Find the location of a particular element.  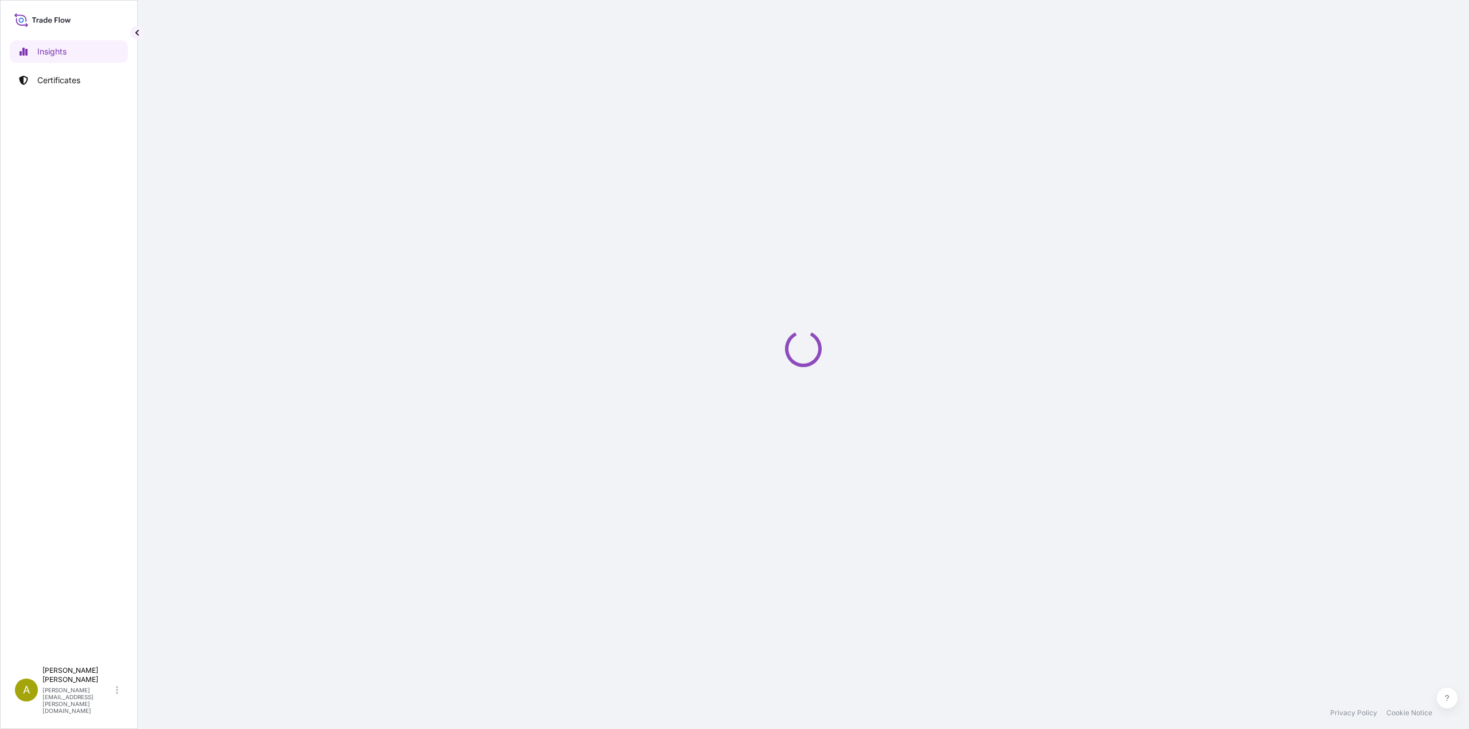

a: Privacy Policy is located at coordinates (1354, 713).